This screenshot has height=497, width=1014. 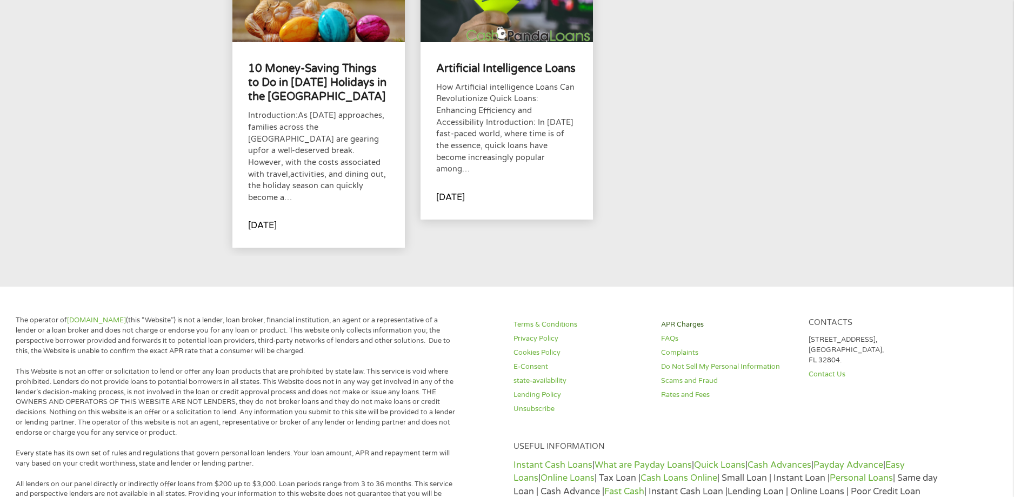 What do you see at coordinates (237, 336) in the screenshot?
I see `p: The operator of (this “Website”) is not a lender, loan broker, financial institution, an agent or...` at bounding box center [237, 336].